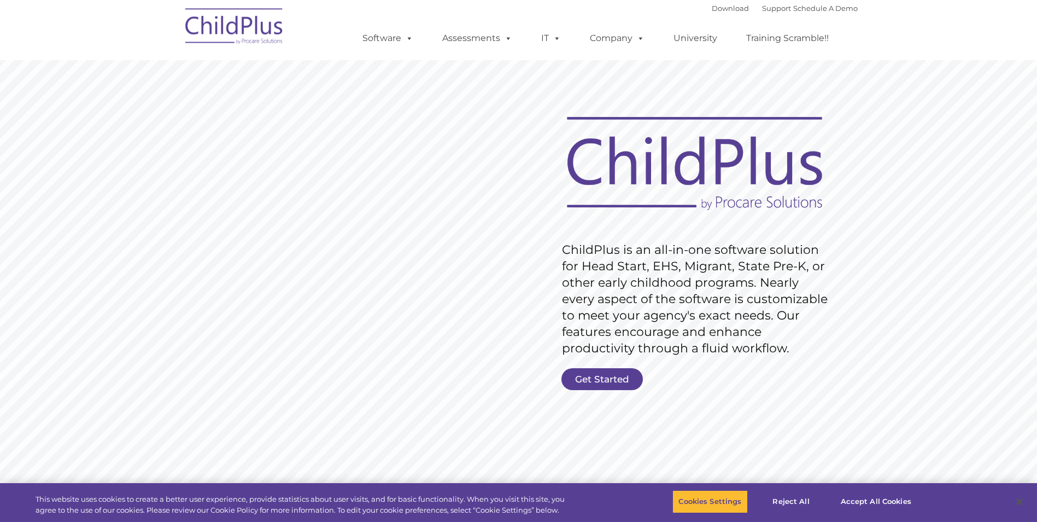 Image resolution: width=1037 pixels, height=522 pixels. What do you see at coordinates (235, 28) in the screenshot?
I see `img: ChildPlus by Procare Solutions` at bounding box center [235, 28].